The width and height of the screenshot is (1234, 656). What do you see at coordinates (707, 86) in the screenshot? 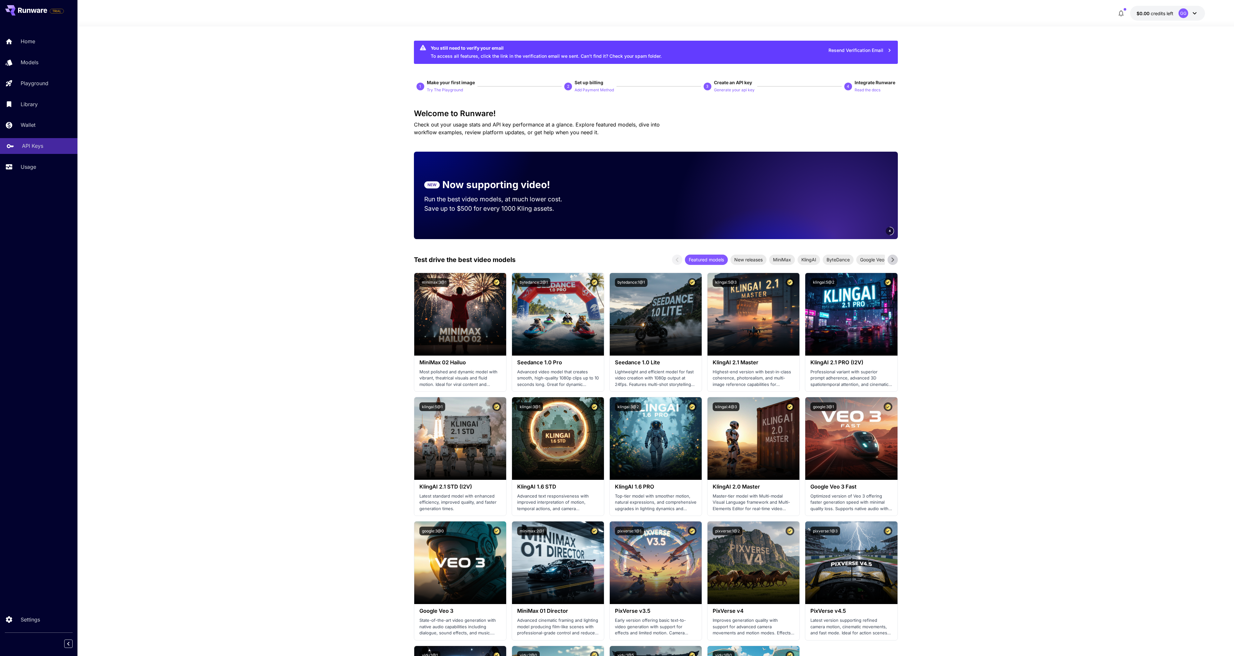
I see `p: 3` at bounding box center [707, 86].